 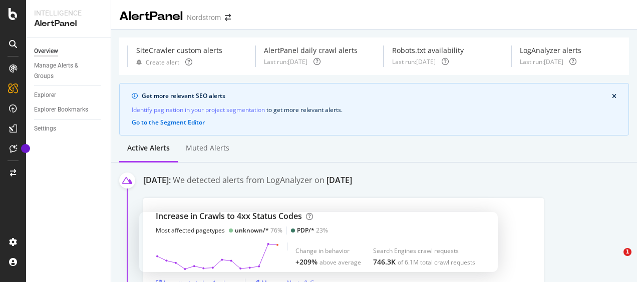 I want to click on div: Increase in Crawls to 4xx Status Codes, so click(x=229, y=216).